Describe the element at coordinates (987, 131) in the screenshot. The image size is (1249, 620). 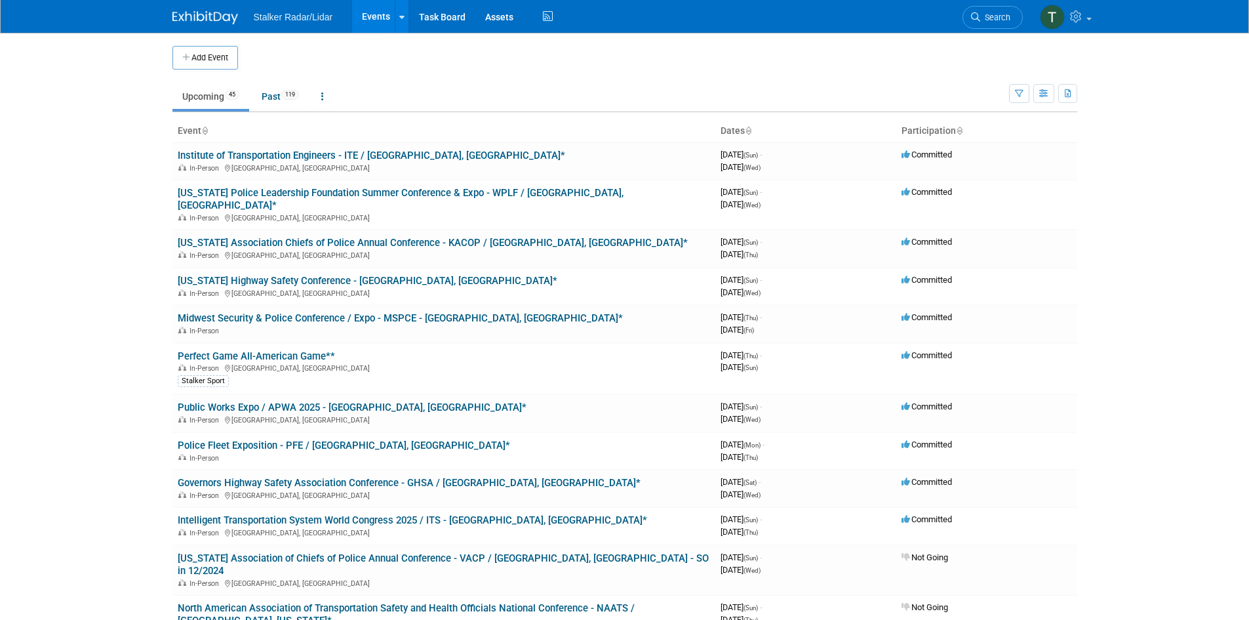
I see `th: Participation` at that location.